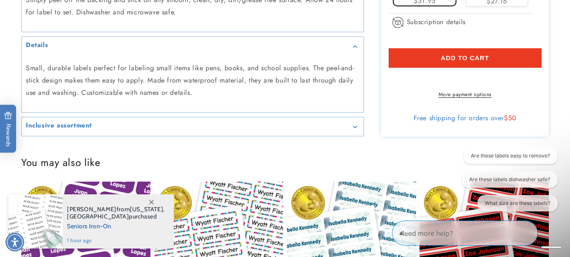 The height and width of the screenshot is (257, 570). Describe the element at coordinates (465, 94) in the screenshot. I see `a: More payment options` at that location.